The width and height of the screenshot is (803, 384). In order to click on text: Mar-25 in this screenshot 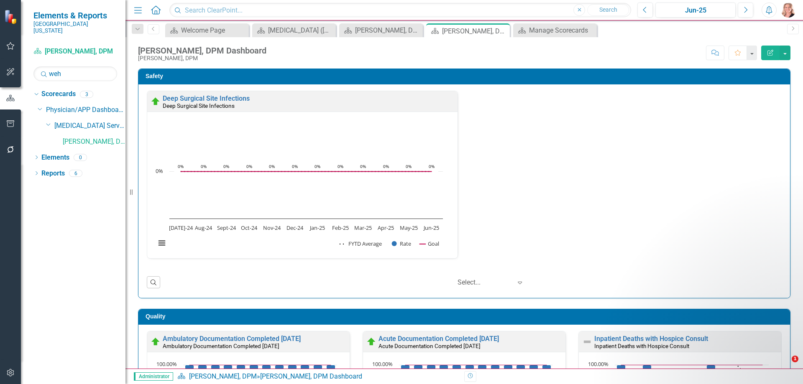, I will do `click(363, 228)`.